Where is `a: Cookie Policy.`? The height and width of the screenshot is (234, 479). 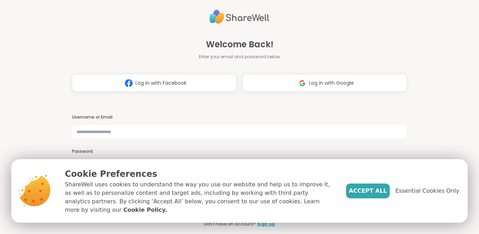
a: Cookie Policy. is located at coordinates (145, 210).